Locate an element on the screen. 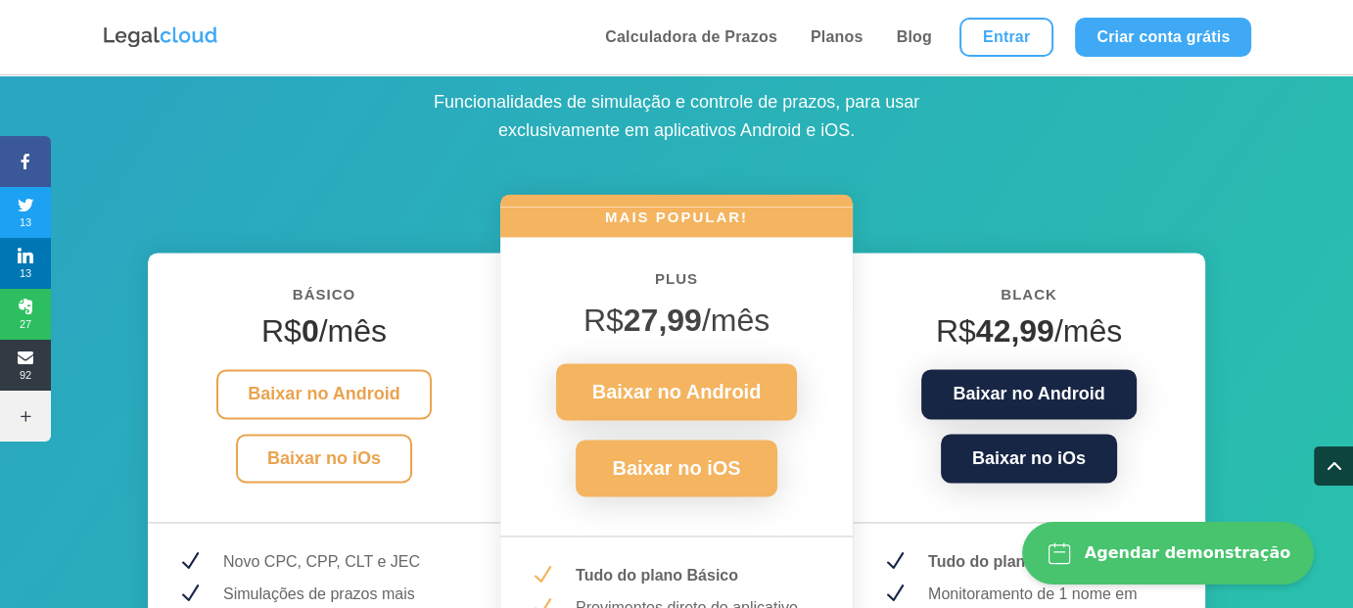 Image resolution: width=1353 pixels, height=608 pixels. p: Novo CPC, CPP, CLT e JEC is located at coordinates (347, 562).